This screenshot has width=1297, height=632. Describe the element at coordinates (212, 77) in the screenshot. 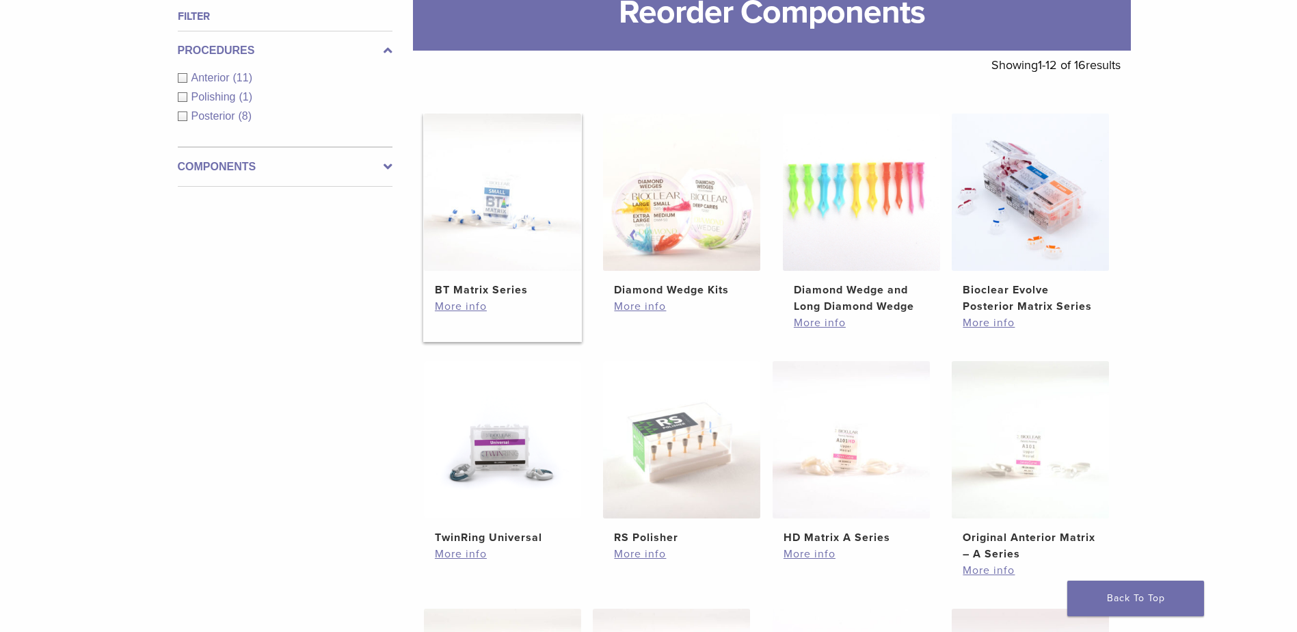

I see `span: Anterior` at that location.